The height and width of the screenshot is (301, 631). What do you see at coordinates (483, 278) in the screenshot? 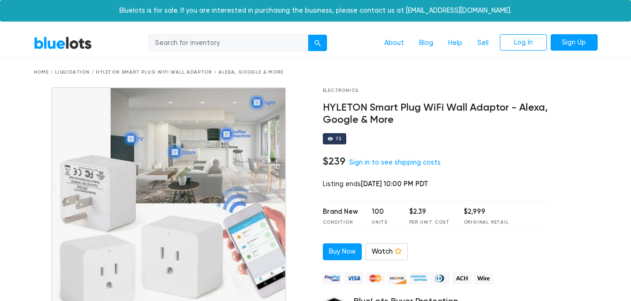
I see `img: wire-908396882fe19aaaffefbd8e17b12f2f29708bd78693273c0e28e3a24408487f.png` at bounding box center [483, 278].